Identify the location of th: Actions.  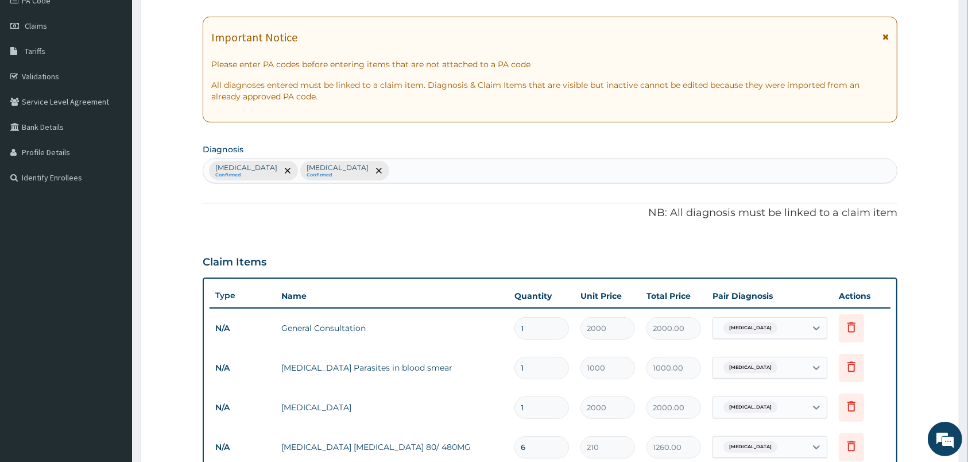
(862, 296).